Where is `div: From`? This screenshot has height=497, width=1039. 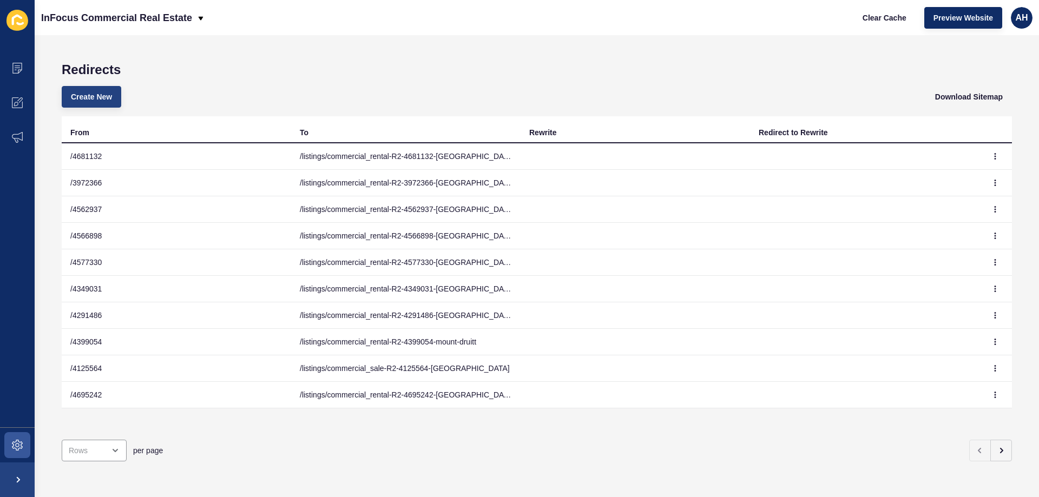 div: From is located at coordinates (80, 133).